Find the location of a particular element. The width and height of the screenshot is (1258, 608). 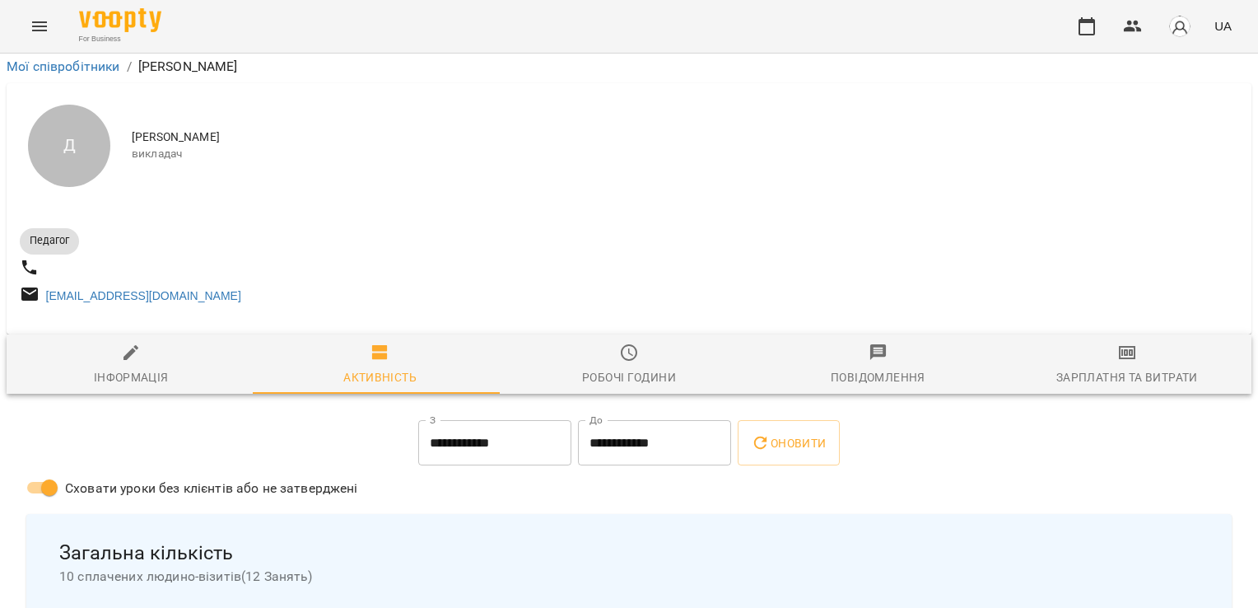

span: Сховати уроки без клієнтів або не затверджені is located at coordinates (212, 488).